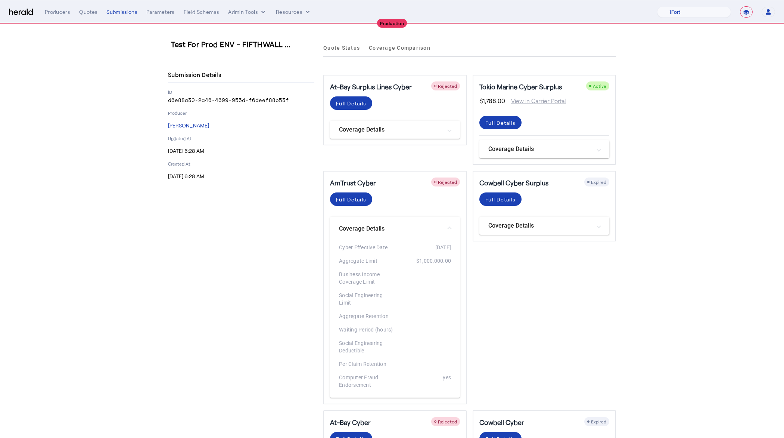 The height and width of the screenshot is (438, 784). Describe the element at coordinates (367, 381) in the screenshot. I see `div: Computer Fraud Endorsement` at that location.